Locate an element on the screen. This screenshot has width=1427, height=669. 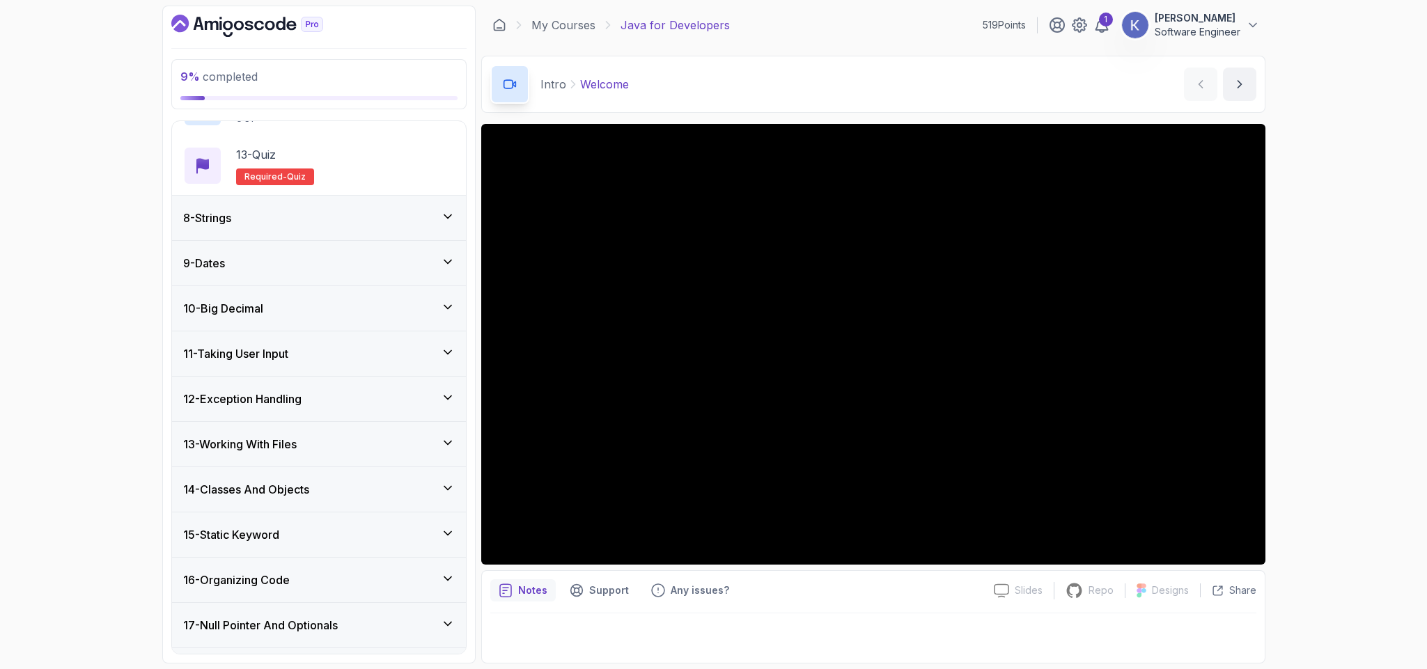
div: 1 is located at coordinates (1106, 19).